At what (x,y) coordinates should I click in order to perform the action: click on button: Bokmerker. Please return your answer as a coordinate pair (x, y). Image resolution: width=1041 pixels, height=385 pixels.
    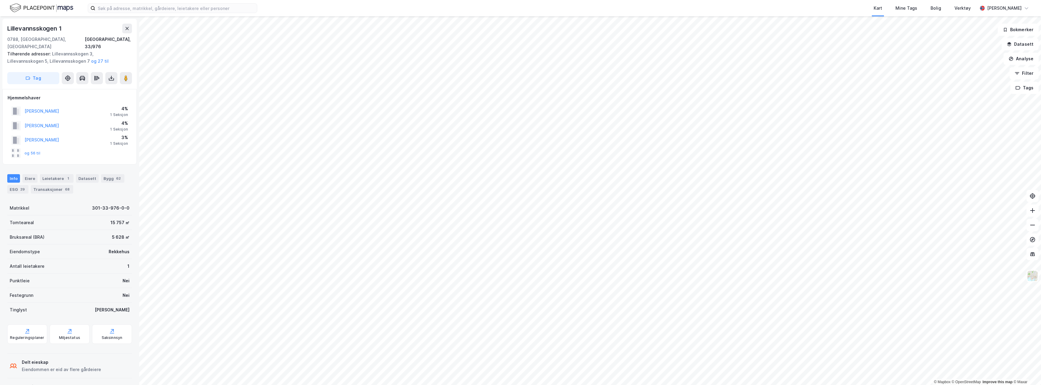
    Looking at the image, I should click on (1018, 30).